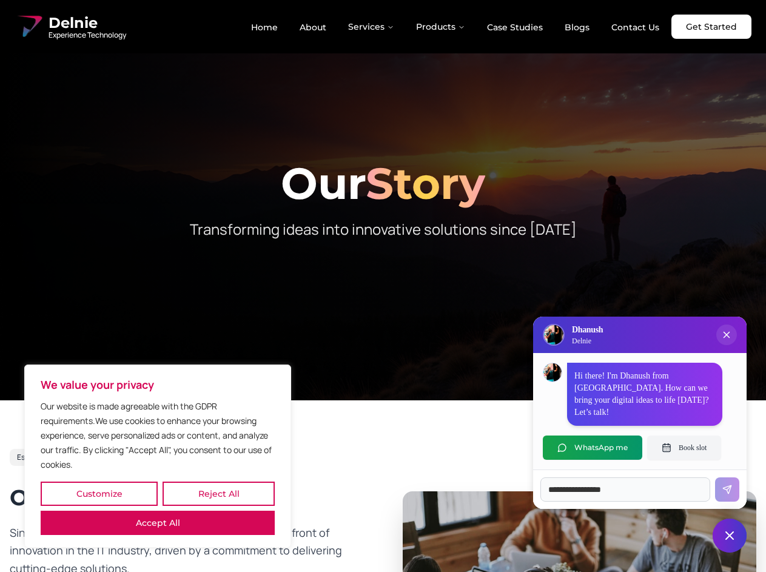  Describe the element at coordinates (711, 27) in the screenshot. I see `a: Get Started` at that location.